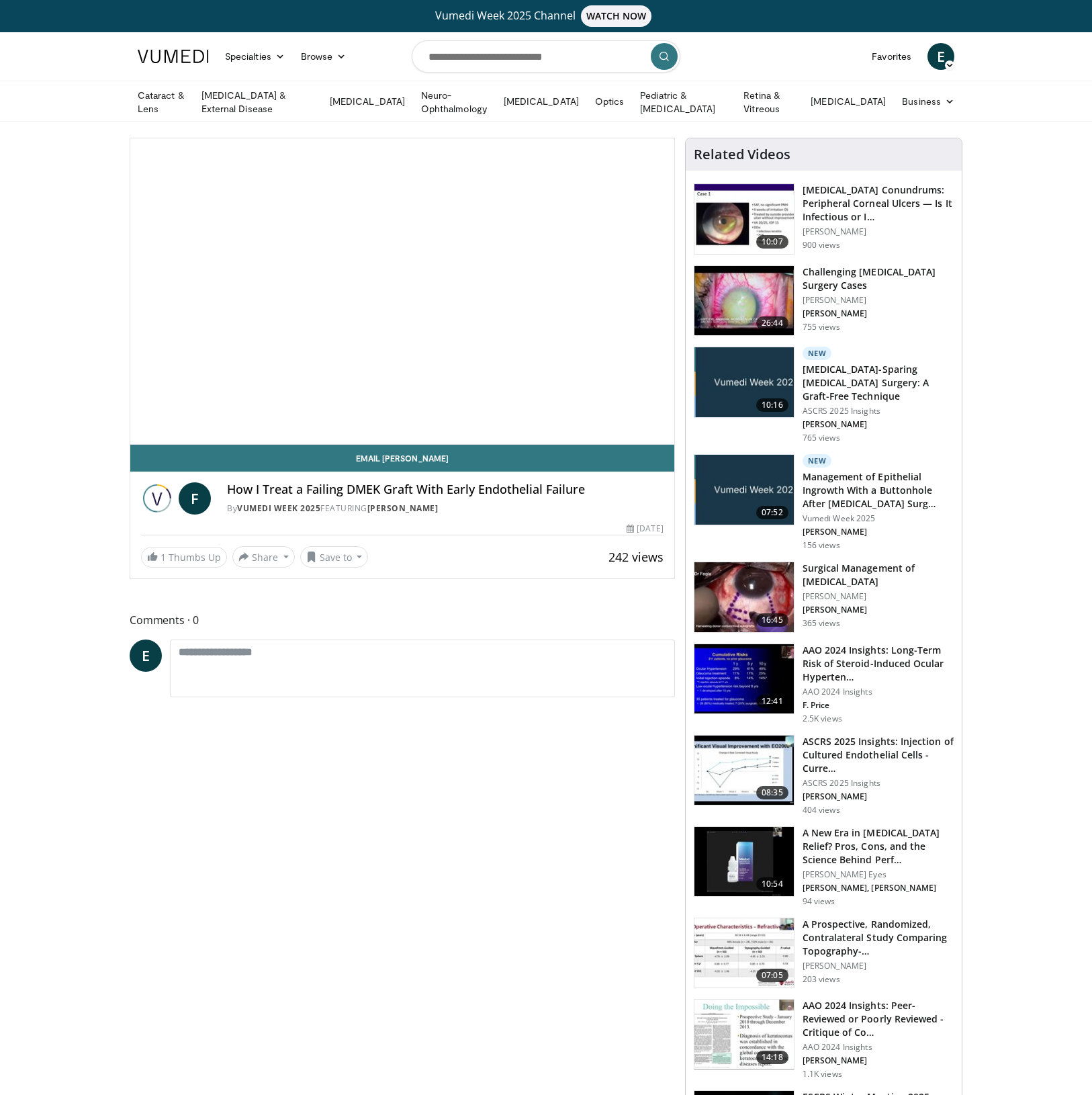 Image resolution: width=1092 pixels, height=1095 pixels. What do you see at coordinates (878, 518) in the screenshot?
I see `p: Vumedi Week 2025` at bounding box center [878, 518].